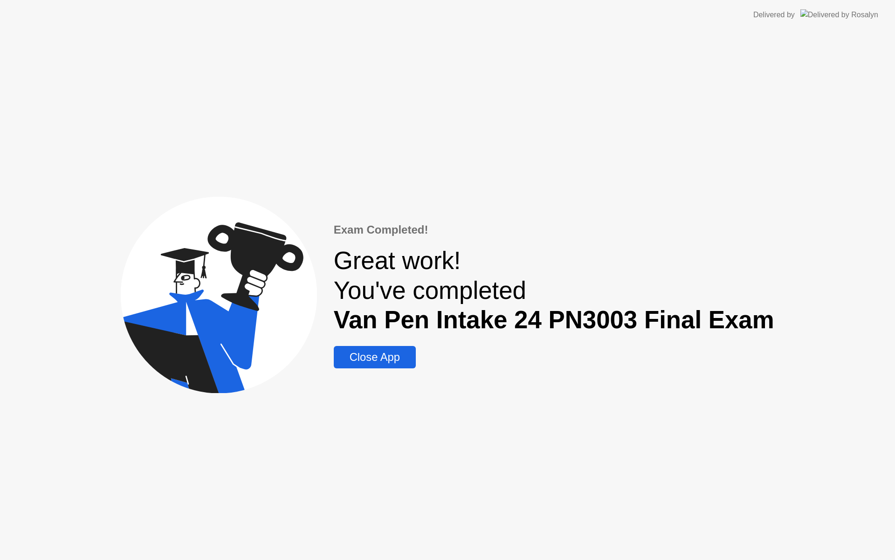 This screenshot has width=895, height=560. Describe the element at coordinates (554, 230) in the screenshot. I see `div: Exam Completed!` at that location.